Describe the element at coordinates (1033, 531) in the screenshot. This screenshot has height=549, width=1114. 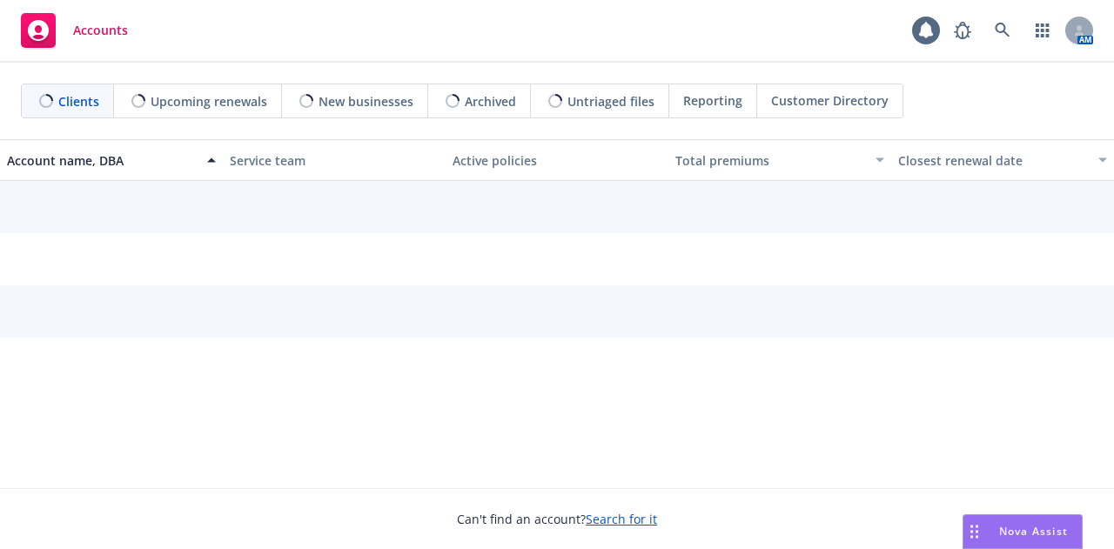
I see `span: Nova Assist` at that location.